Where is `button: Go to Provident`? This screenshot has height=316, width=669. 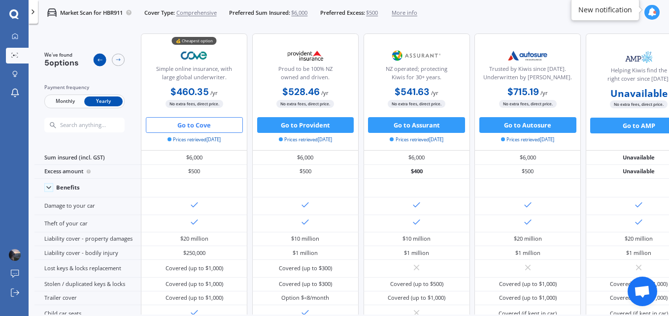 button: Go to Provident is located at coordinates (305, 125).